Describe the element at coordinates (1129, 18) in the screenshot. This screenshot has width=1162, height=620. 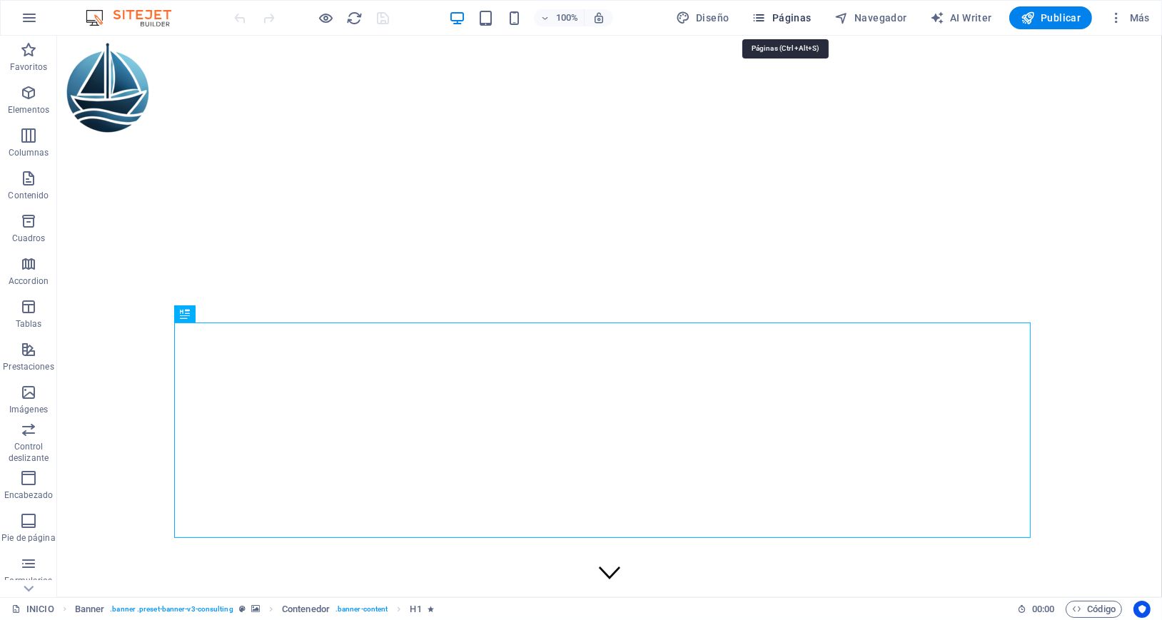
I see `button: Más` at that location.